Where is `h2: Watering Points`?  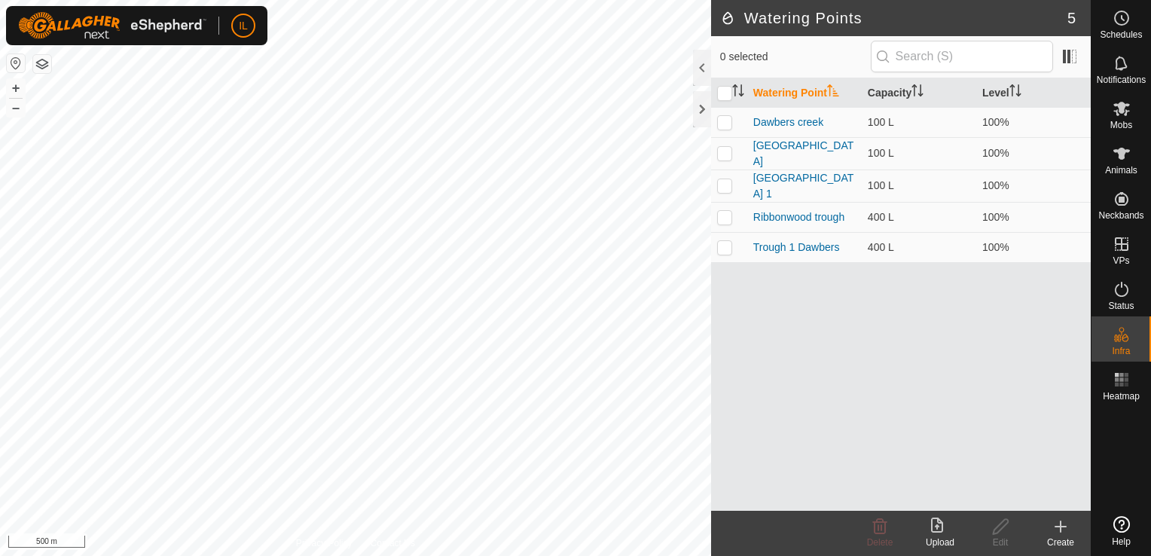 h2: Watering Points is located at coordinates (893, 18).